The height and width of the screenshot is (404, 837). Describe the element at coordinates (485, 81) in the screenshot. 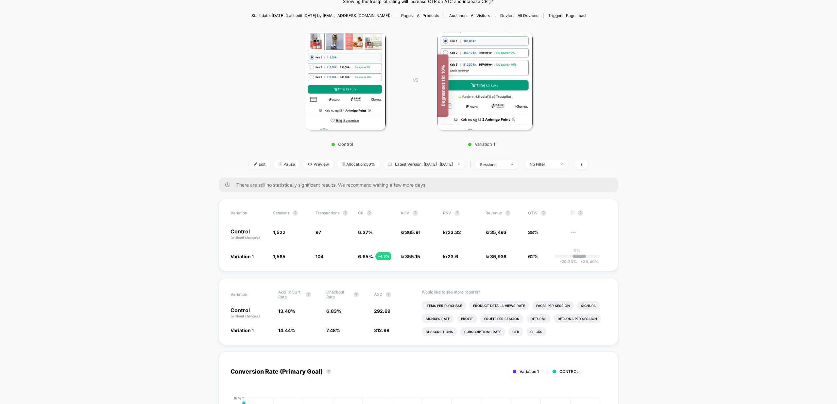

I see `img: Variation 1 main` at that location.